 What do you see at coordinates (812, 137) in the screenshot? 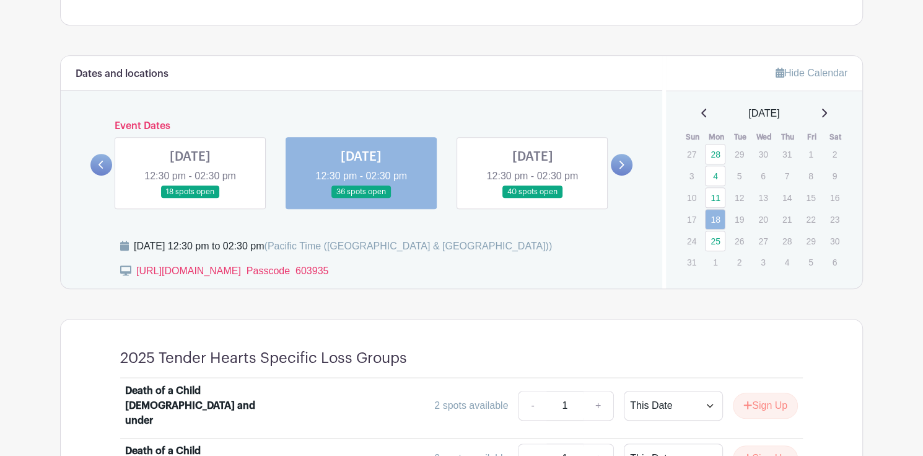
I see `th: Fri` at bounding box center [812, 137].